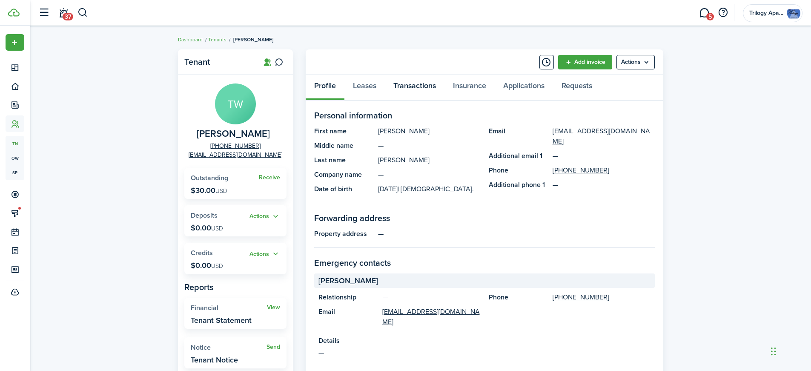 The image size is (811, 371). Describe the element at coordinates (270, 178) in the screenshot. I see `widget-stats-action: Receive` at that location.